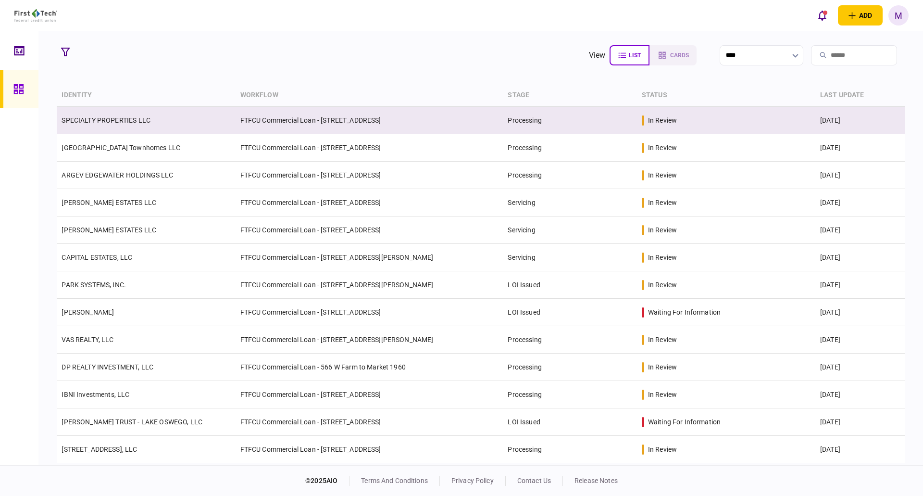 The width and height of the screenshot is (923, 496). Describe the element at coordinates (860, 15) in the screenshot. I see `button: open adding identity options` at that location.